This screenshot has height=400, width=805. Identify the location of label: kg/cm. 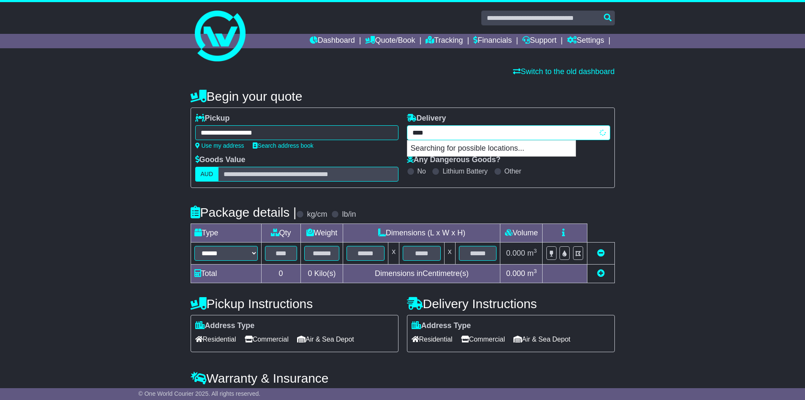
(317, 214).